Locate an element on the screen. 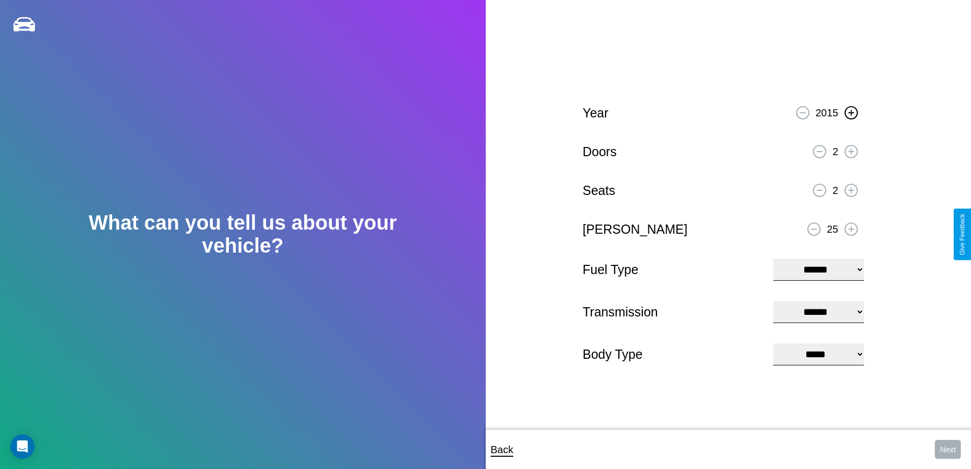 This screenshot has width=971, height=469. button: Next is located at coordinates (948, 449).